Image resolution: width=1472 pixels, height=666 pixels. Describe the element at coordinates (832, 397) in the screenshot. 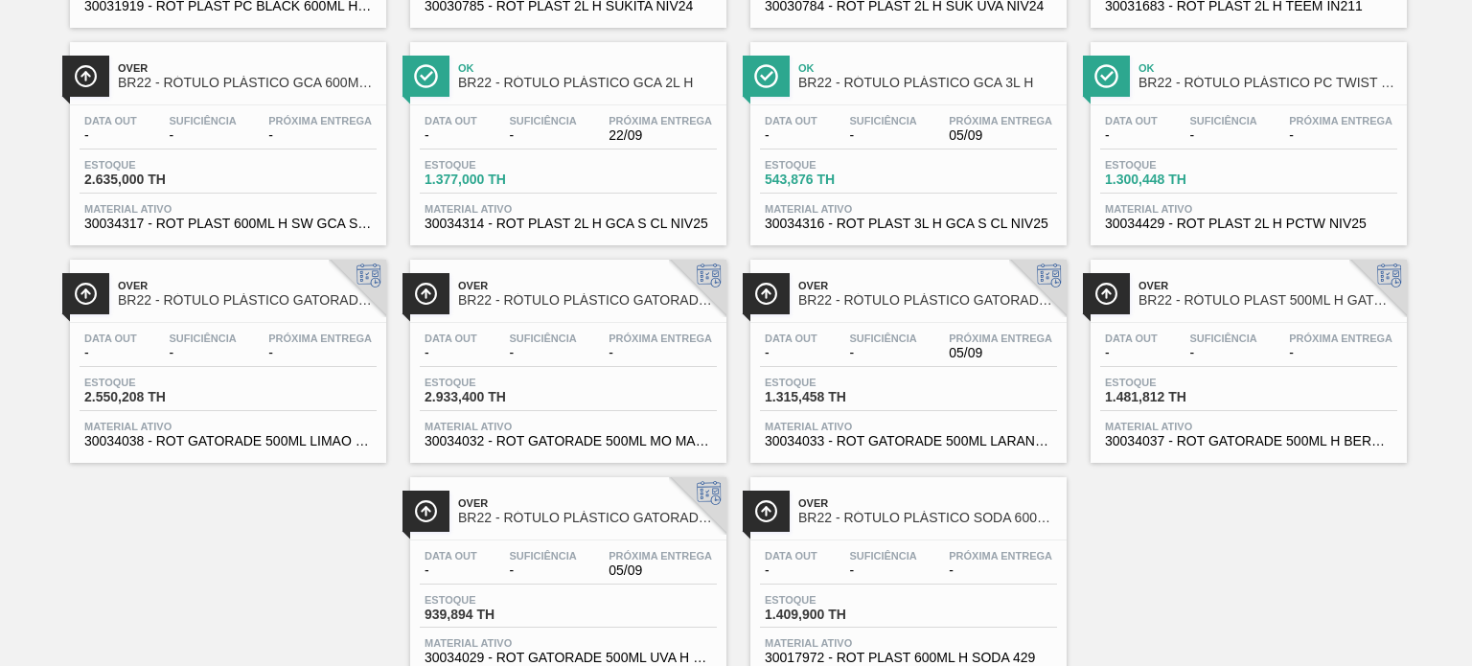

I see `span: 1.315,458 TH` at that location.